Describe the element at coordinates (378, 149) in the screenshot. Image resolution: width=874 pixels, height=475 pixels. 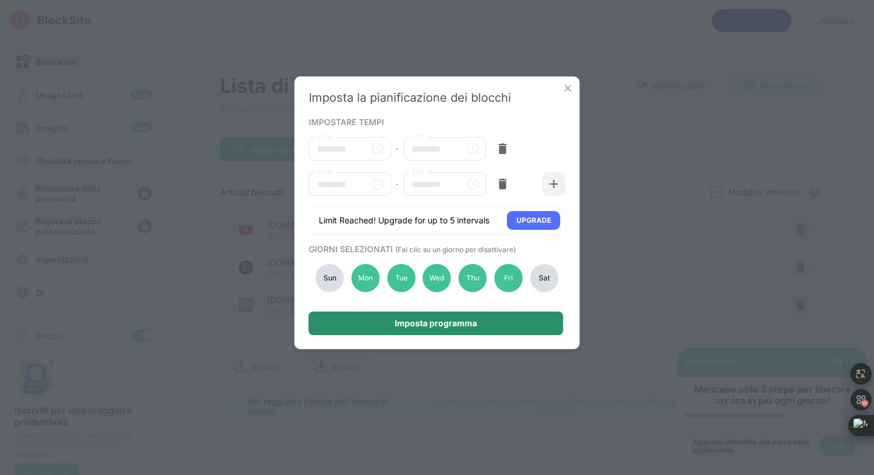
I see `button: Choose time, selected time is 4:00 AM` at that location.